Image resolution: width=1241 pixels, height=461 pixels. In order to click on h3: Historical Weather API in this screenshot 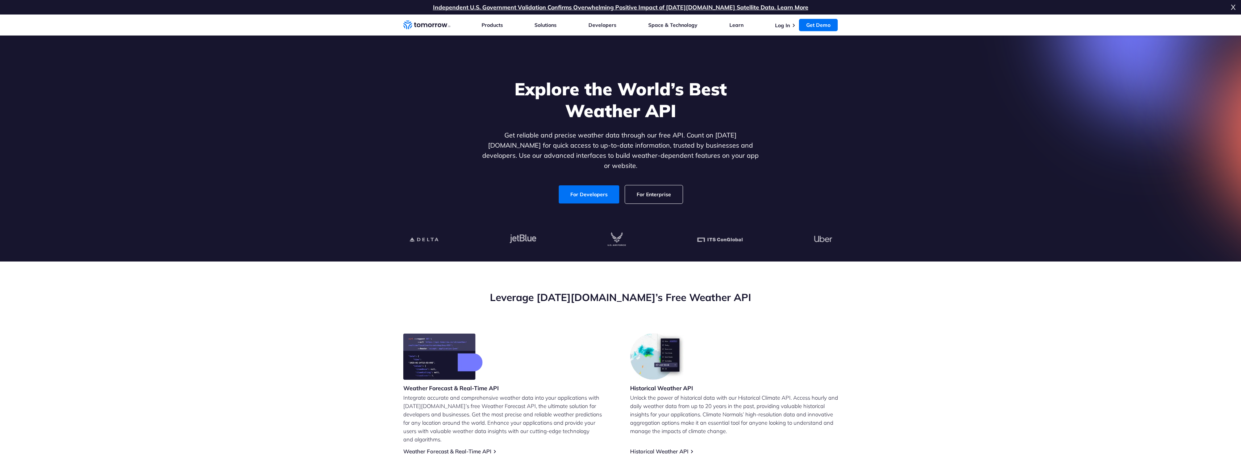, I will do `click(662, 388)`.